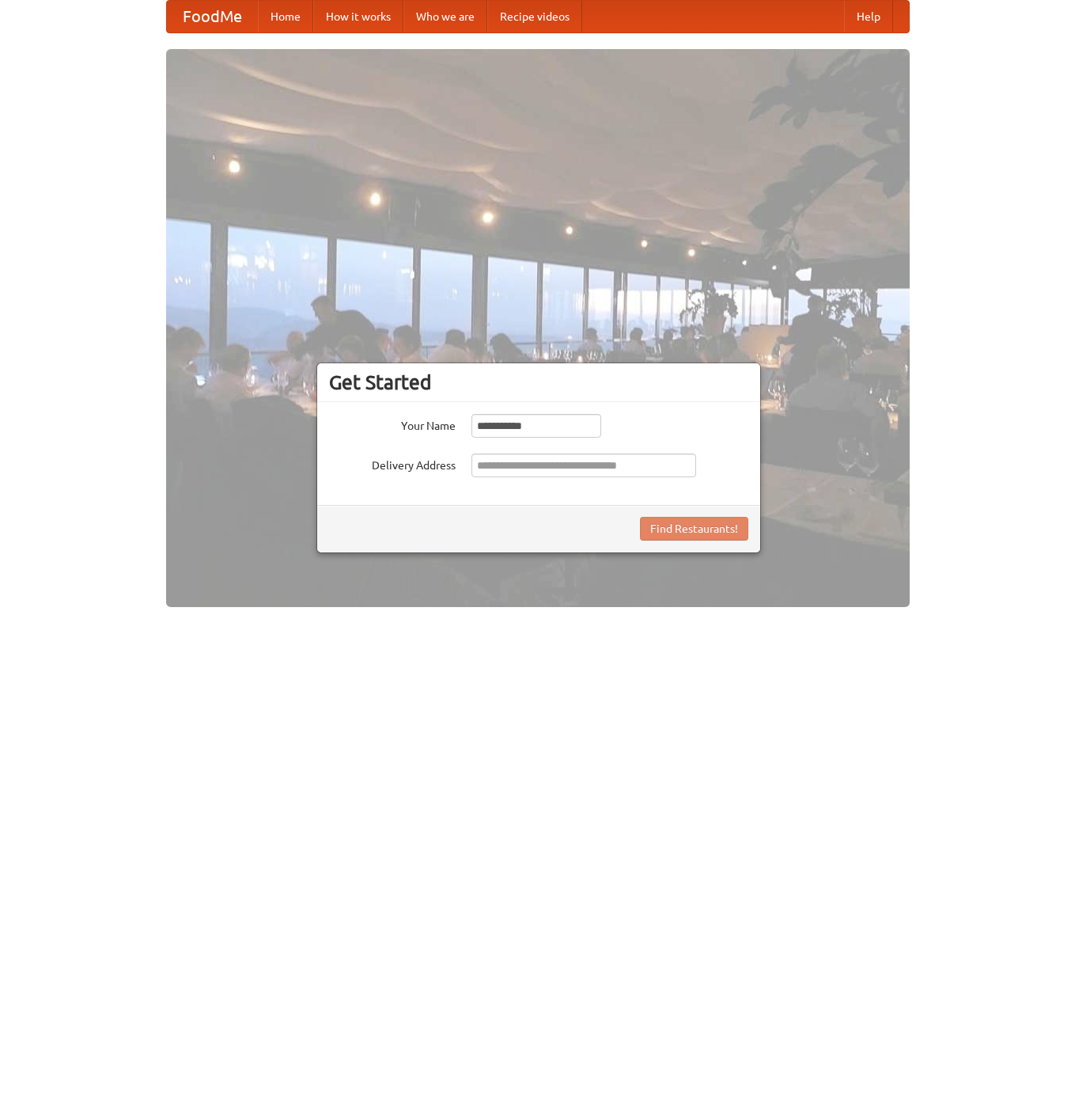 This screenshot has height=1120, width=1075. I want to click on a: Home, so click(286, 16).